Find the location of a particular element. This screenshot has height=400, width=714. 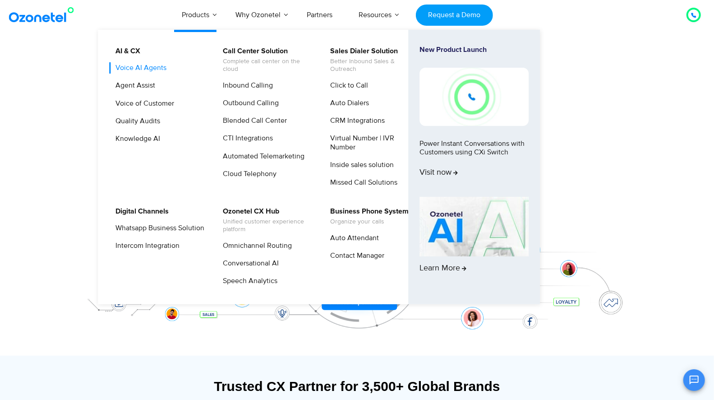

a: Call Center SolutionComplete call center on the cloud is located at coordinates (265, 60).